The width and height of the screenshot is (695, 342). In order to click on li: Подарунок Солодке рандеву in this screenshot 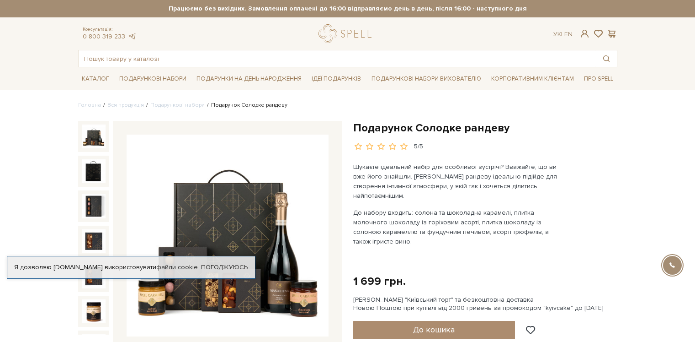, I will do `click(246, 105)`.